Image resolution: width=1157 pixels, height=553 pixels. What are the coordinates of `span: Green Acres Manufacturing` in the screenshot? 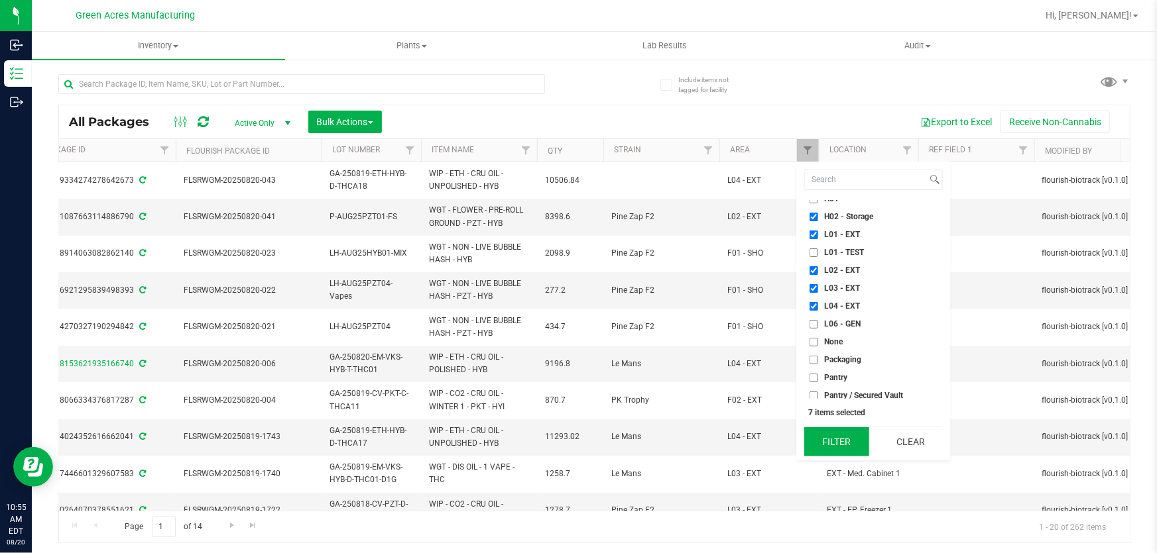 It's located at (135, 15).